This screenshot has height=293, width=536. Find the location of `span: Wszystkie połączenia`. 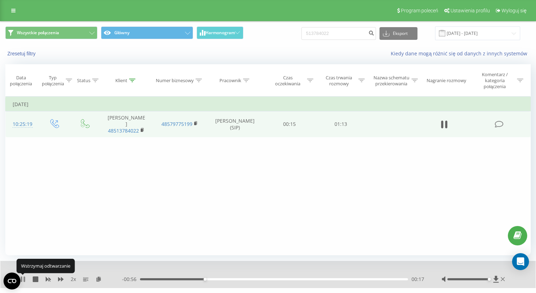

span: Wszystkie połączenia is located at coordinates (38, 33).